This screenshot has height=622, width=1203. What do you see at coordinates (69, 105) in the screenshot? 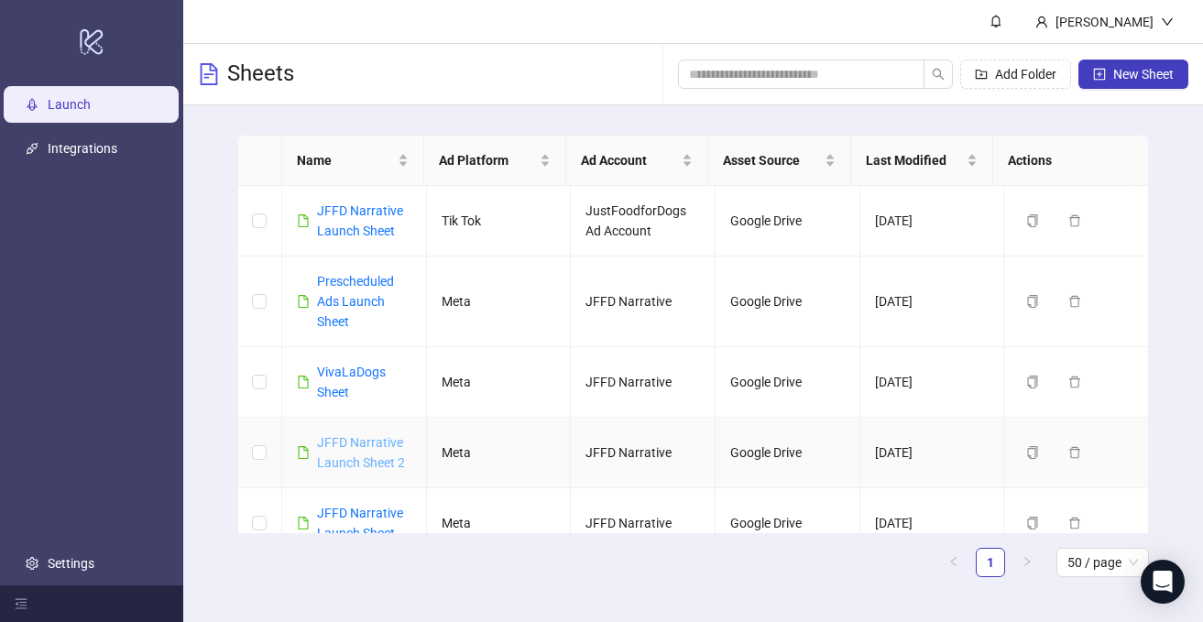
I see `a: Launch` at bounding box center [69, 105].